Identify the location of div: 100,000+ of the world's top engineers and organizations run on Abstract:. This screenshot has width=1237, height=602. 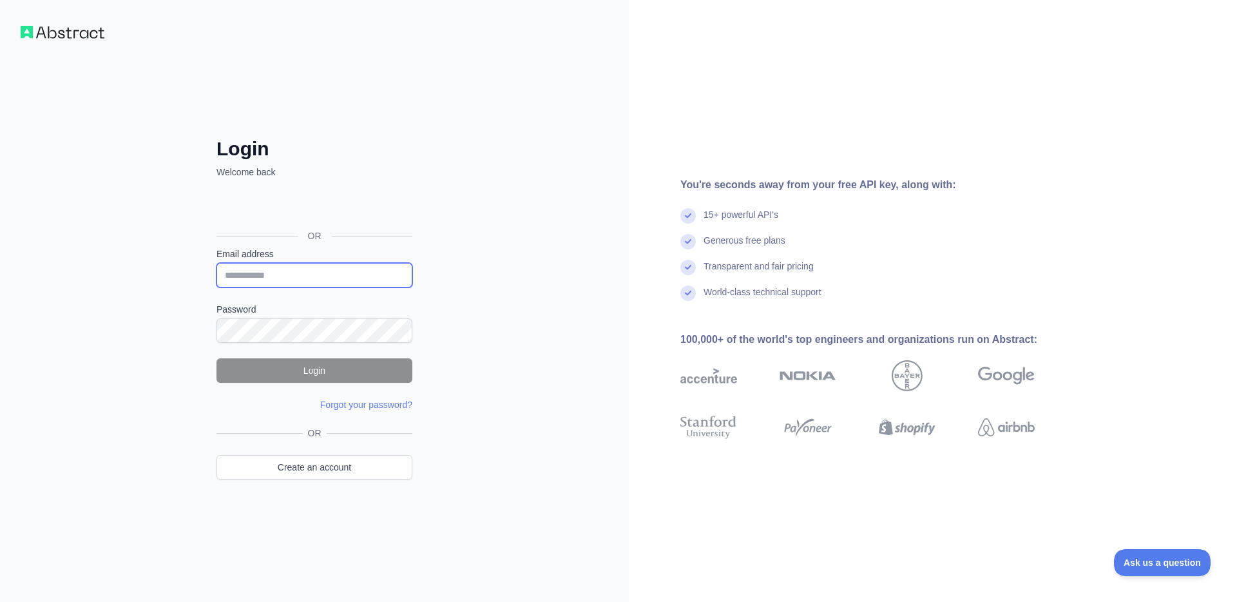
(878, 339).